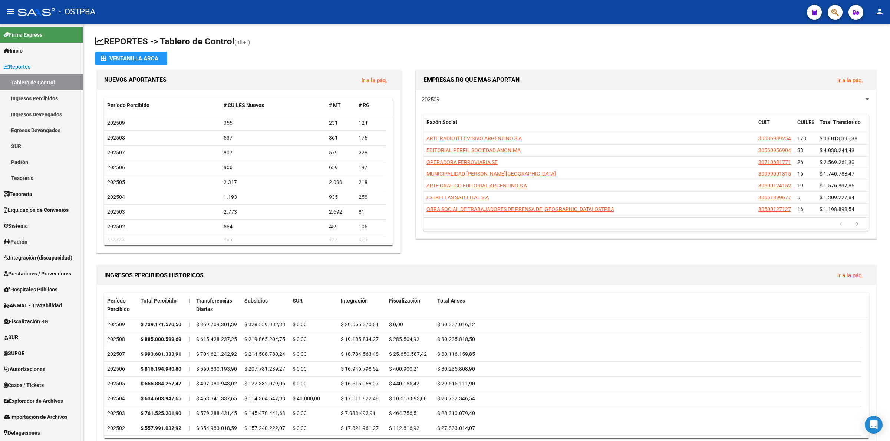 This screenshot has height=441, width=890. I want to click on div: 105, so click(370, 227).